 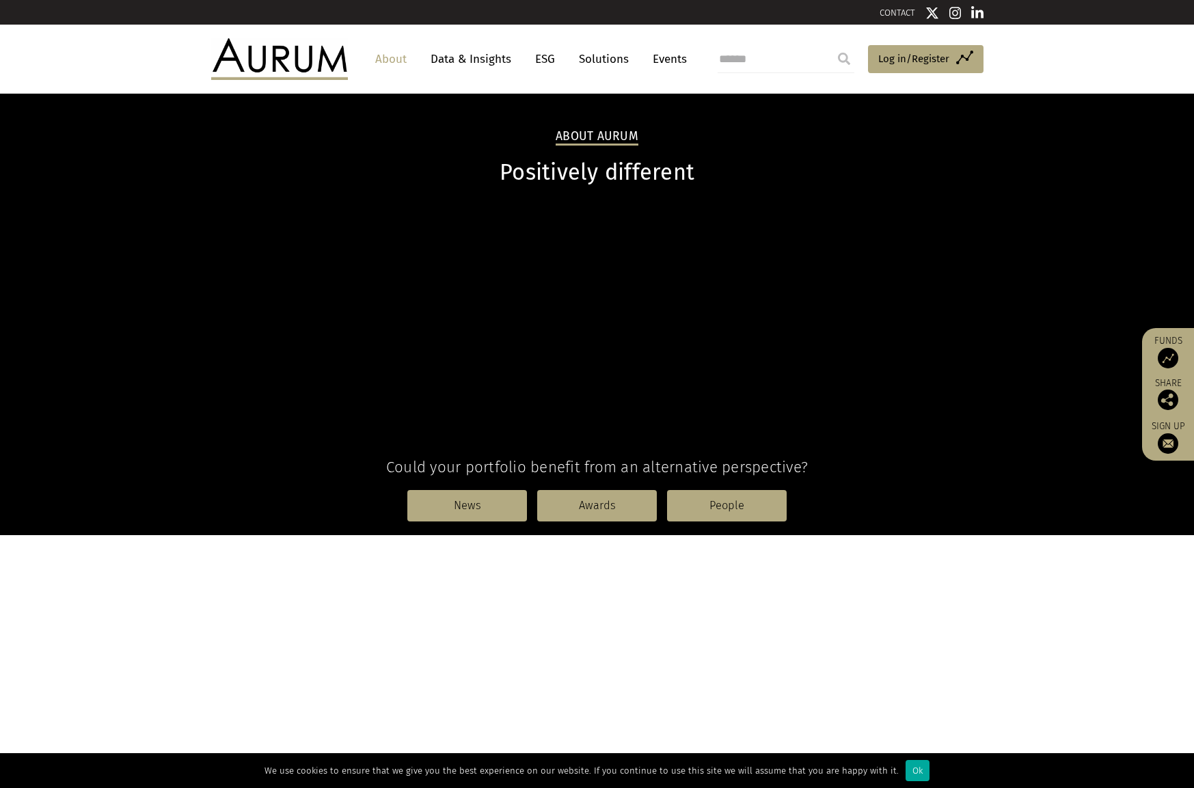 I want to click on a: Sign up, so click(x=1168, y=437).